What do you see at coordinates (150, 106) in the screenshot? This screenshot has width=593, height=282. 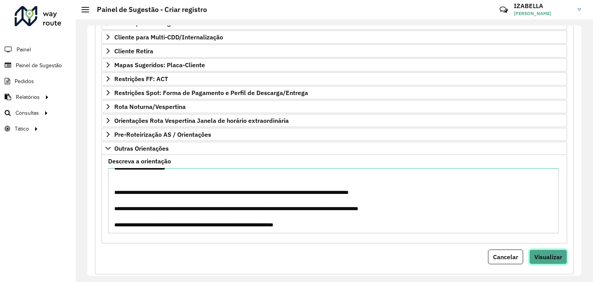 I see `span: Rota Noturna/Vespertina` at bounding box center [150, 106].